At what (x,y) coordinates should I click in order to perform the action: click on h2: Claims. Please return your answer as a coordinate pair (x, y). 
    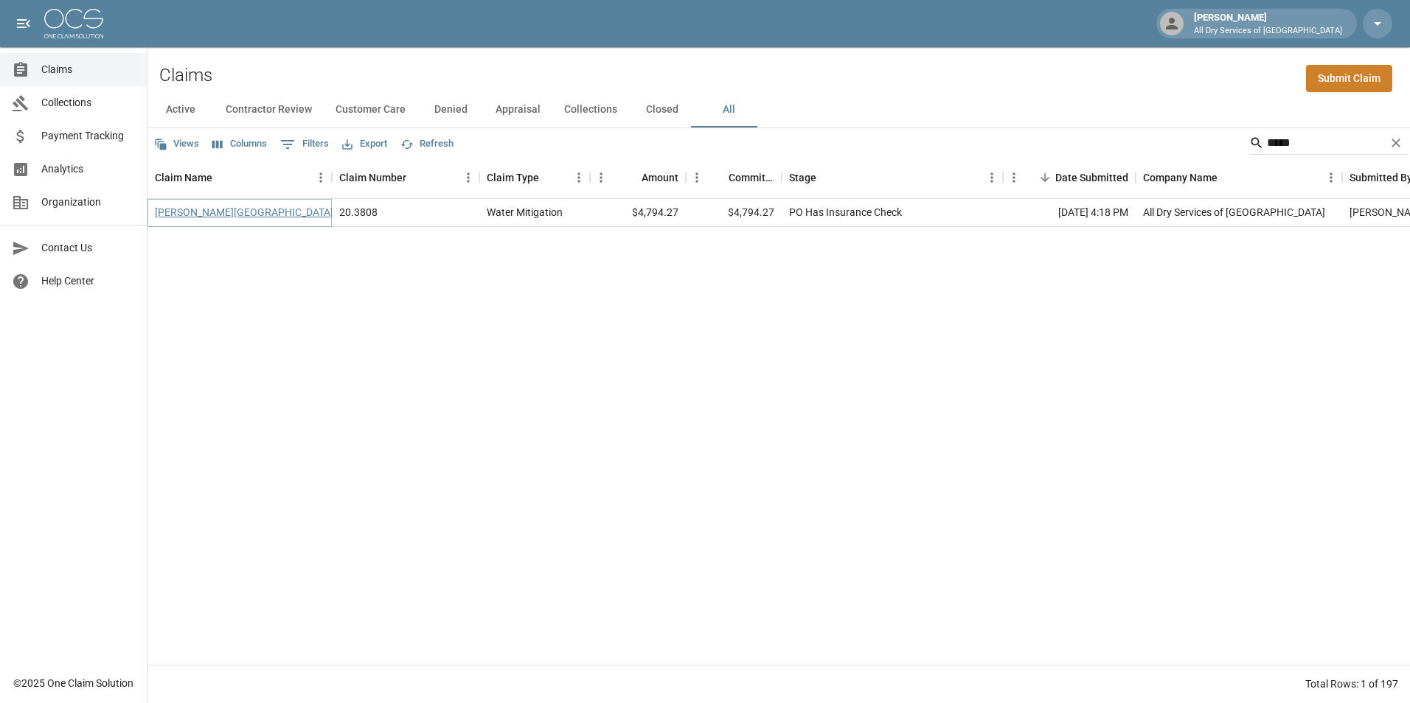
    Looking at the image, I should click on (186, 75).